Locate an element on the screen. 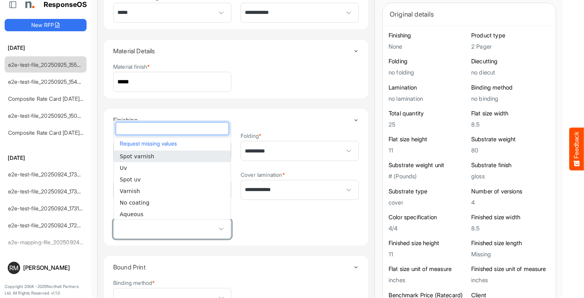 The image size is (584, 298). h6: Flat size height is located at coordinates (428, 139).